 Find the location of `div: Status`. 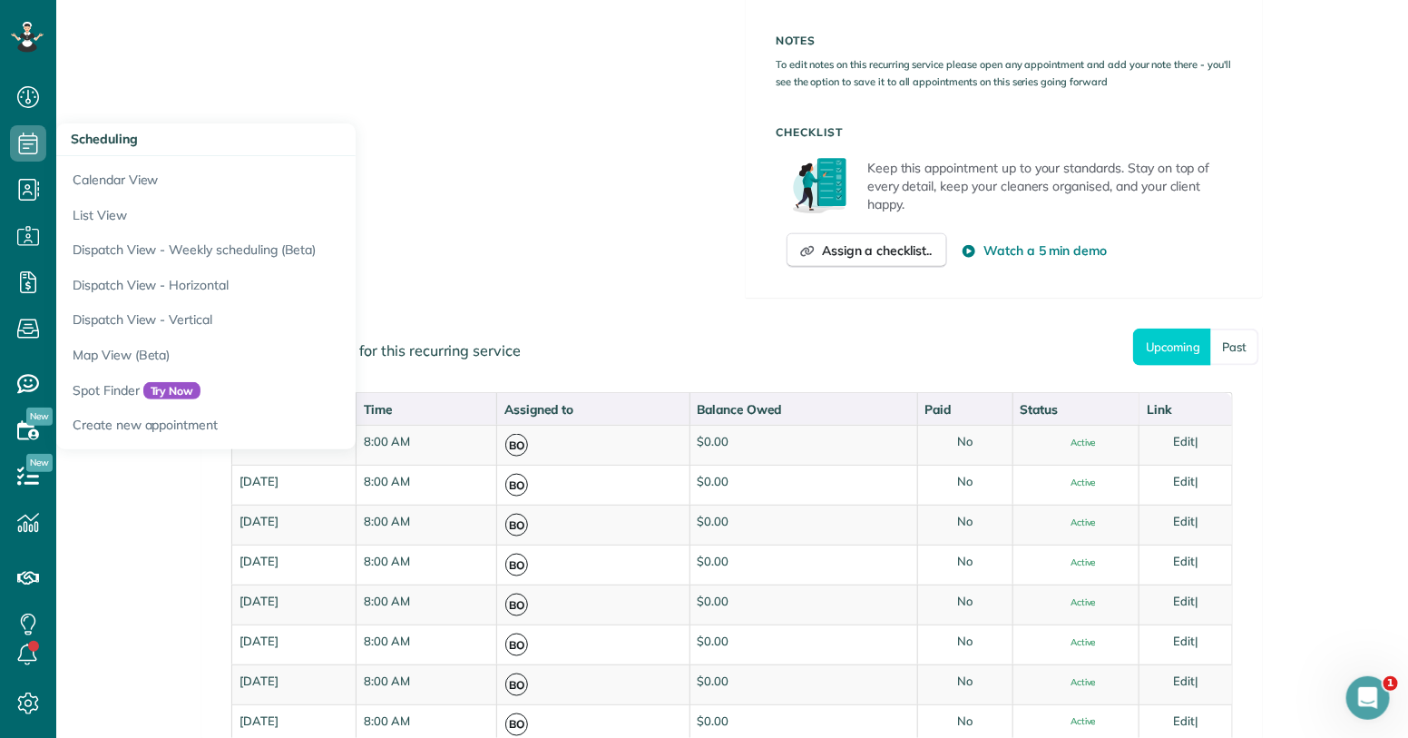

div: Status is located at coordinates (1076, 409).